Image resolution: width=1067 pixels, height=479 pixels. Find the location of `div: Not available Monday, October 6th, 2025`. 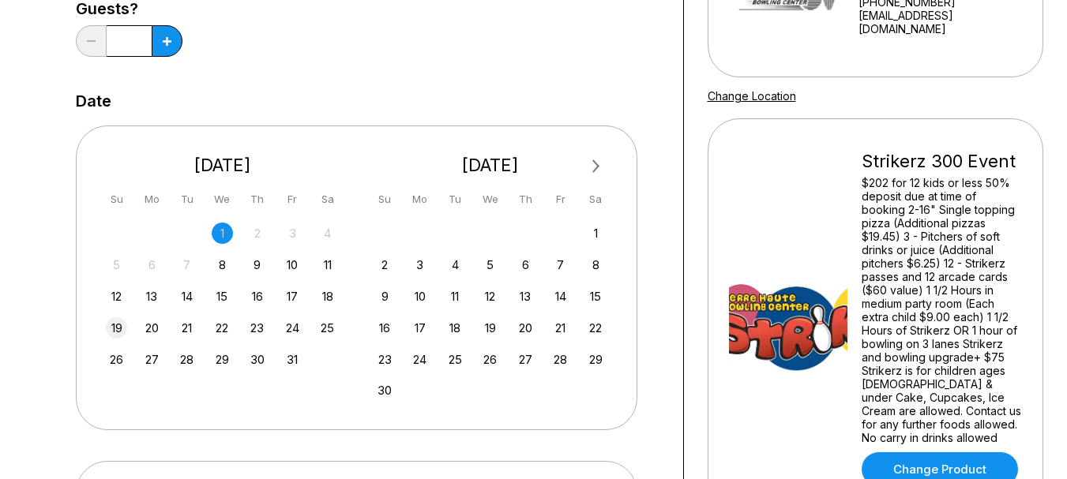

div: Not available Monday, October 6th, 2025 is located at coordinates (152, 265).